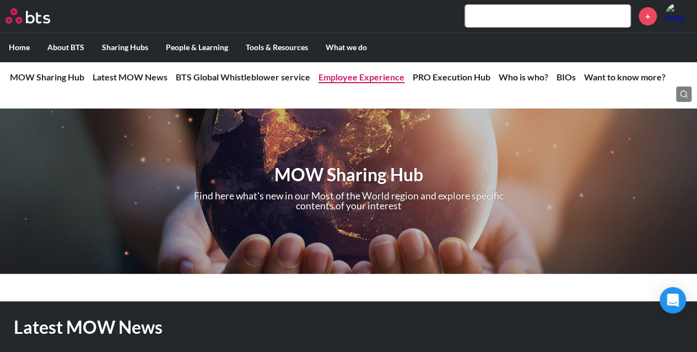 The height and width of the screenshot is (352, 697). What do you see at coordinates (349, 201) in the screenshot?
I see `p: Find here what's new in our Most of the World region and explore specific contents of your interest` at bounding box center [349, 201].